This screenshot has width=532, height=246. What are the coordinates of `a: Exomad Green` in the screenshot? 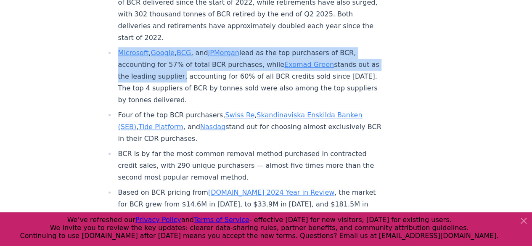 It's located at (309, 64).